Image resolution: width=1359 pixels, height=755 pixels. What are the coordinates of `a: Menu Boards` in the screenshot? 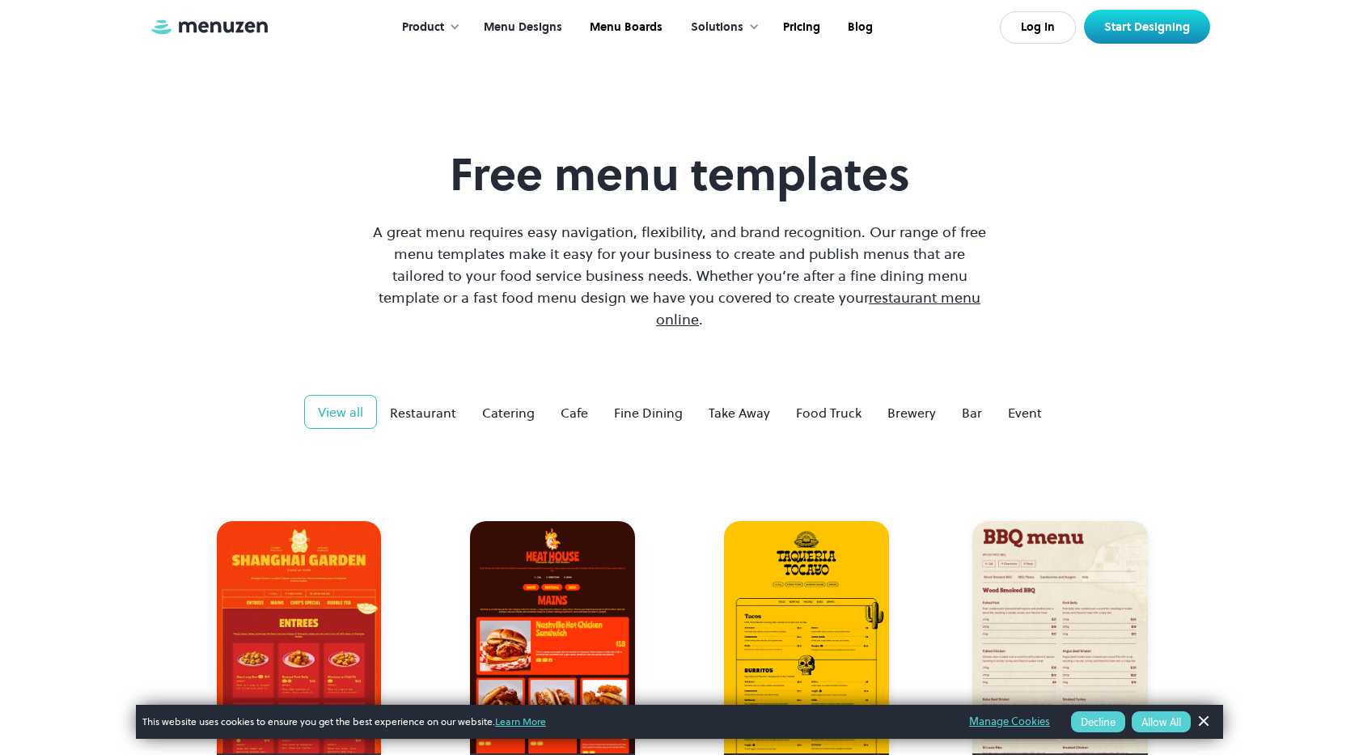 It's located at (625, 28).